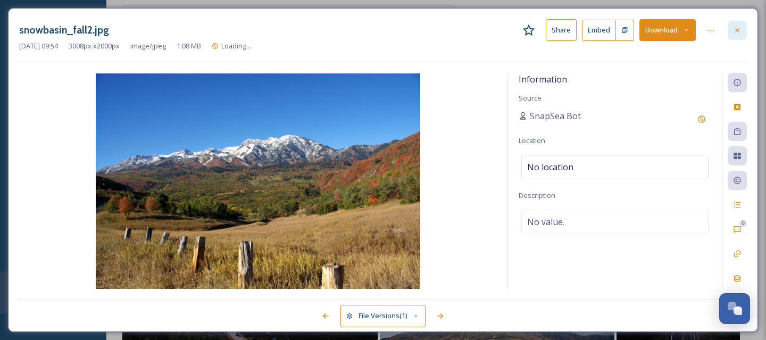 Image resolution: width=766 pixels, height=340 pixels. Describe the element at coordinates (555, 116) in the screenshot. I see `span: SnapSea Bot` at that location.